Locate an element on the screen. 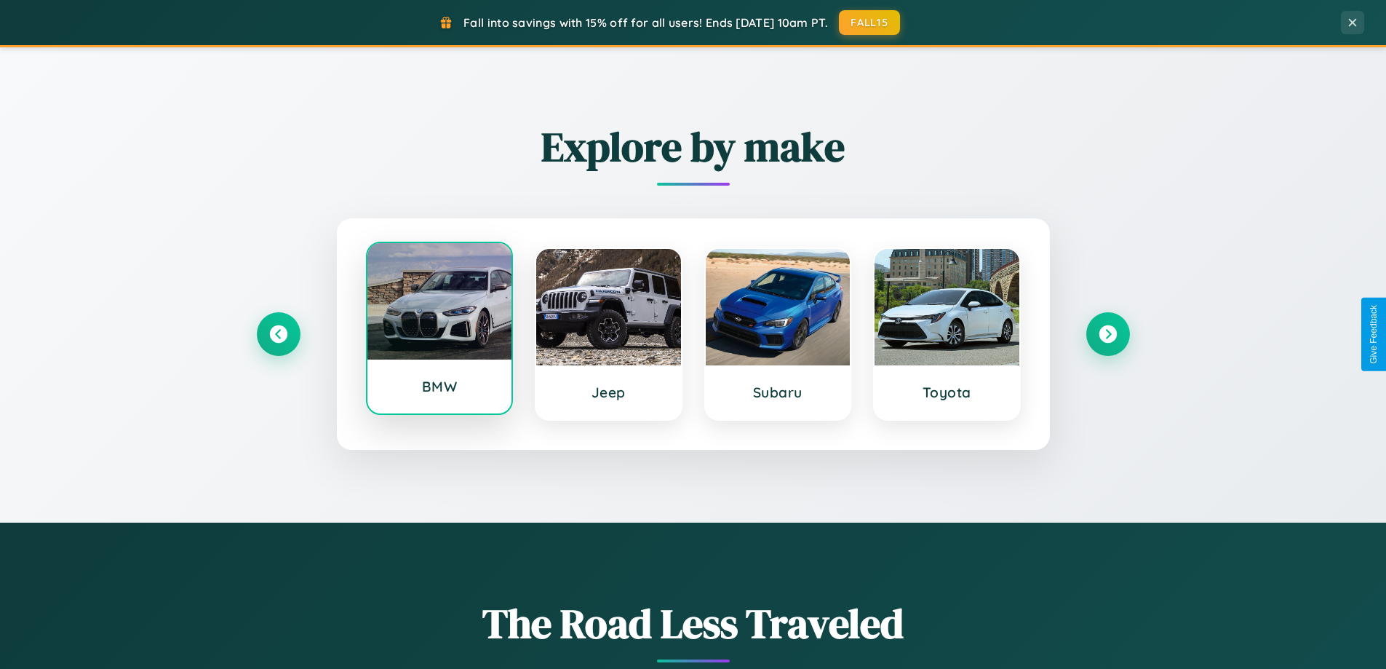 This screenshot has height=669, width=1386. h3: BMW is located at coordinates (439, 386).